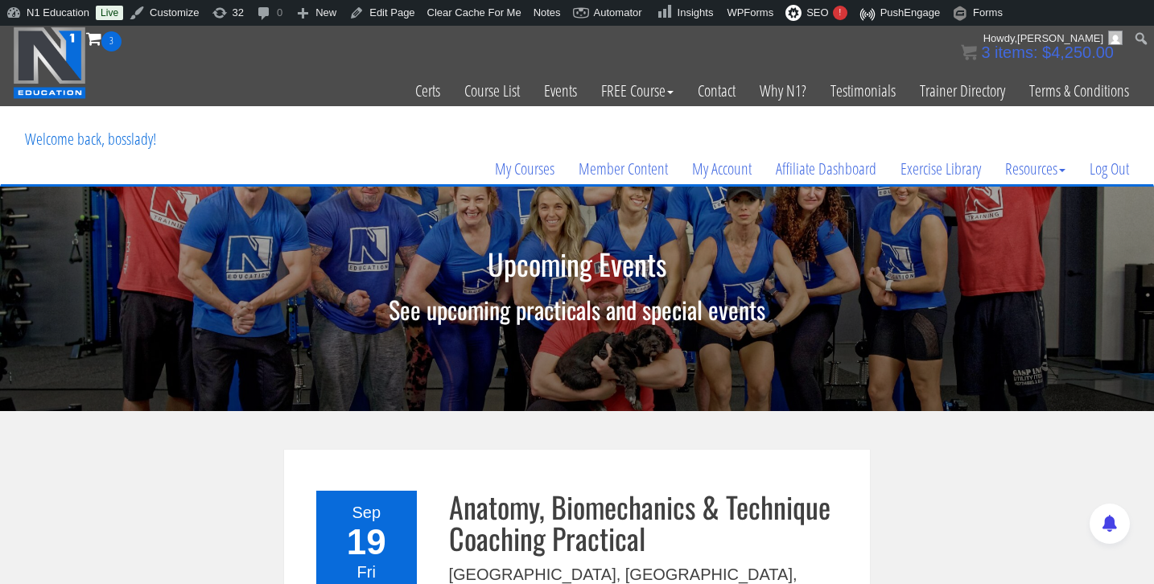  What do you see at coordinates (1035, 169) in the screenshot?
I see `a: Resources` at bounding box center [1035, 169].